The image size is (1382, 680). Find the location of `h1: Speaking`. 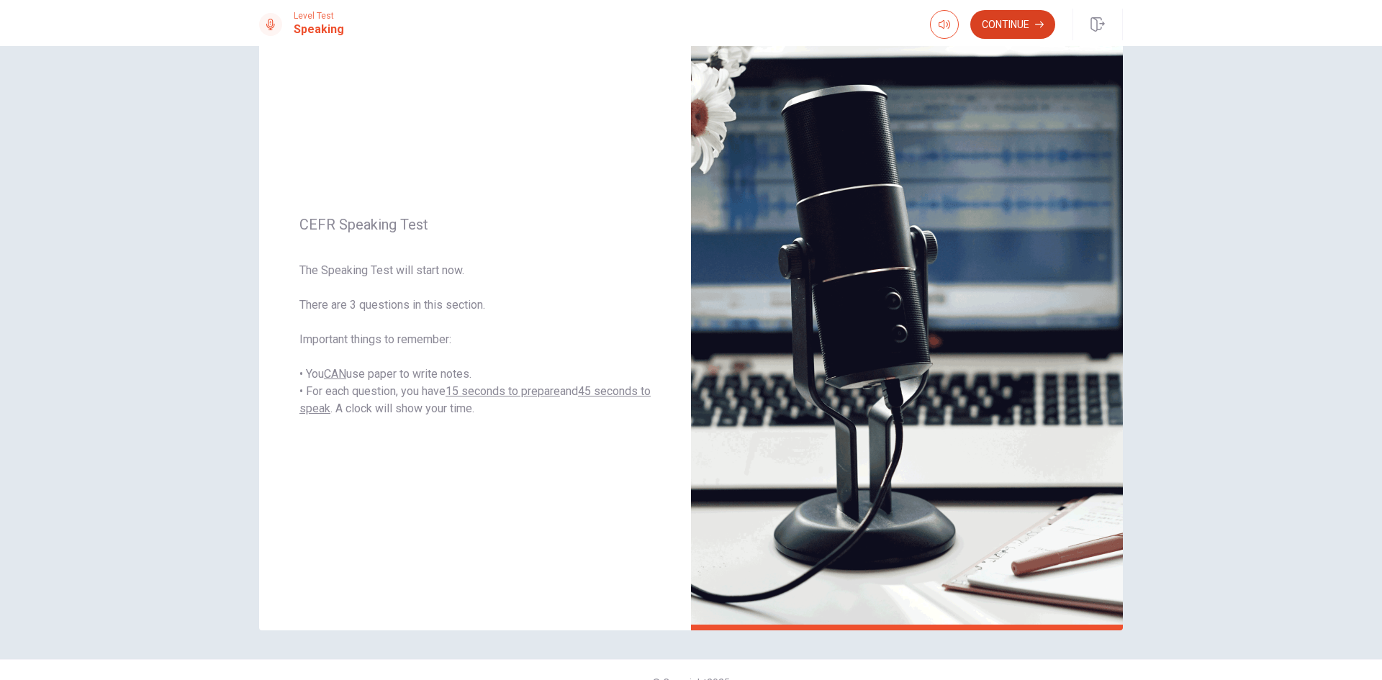

h1: Speaking is located at coordinates (319, 30).